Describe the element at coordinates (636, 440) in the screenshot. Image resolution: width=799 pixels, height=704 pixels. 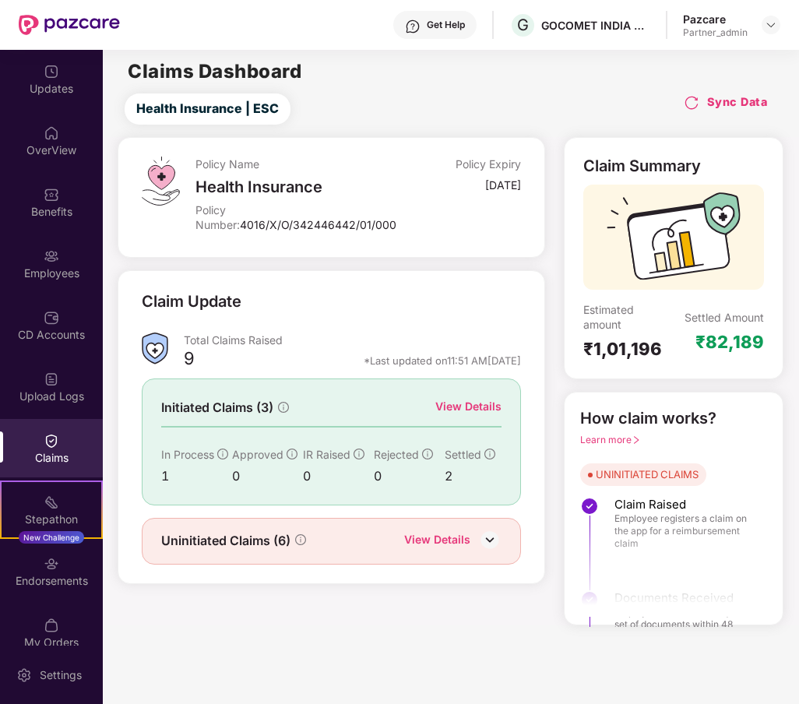
I see `span: right` at that location.